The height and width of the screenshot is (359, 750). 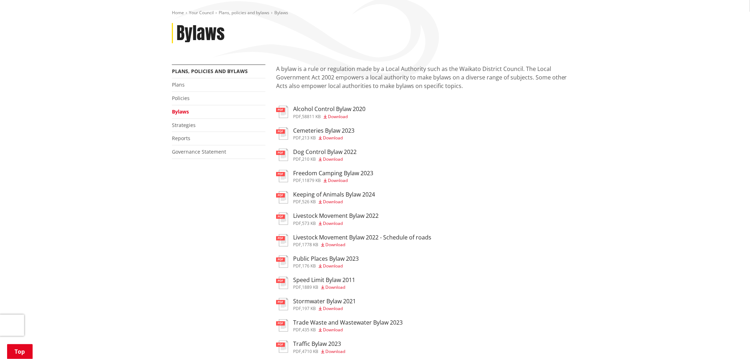 What do you see at coordinates (317, 262) in the screenshot?
I see `a: Public Places Bylaw 2023 pdf,176 KB Download` at bounding box center [317, 262].